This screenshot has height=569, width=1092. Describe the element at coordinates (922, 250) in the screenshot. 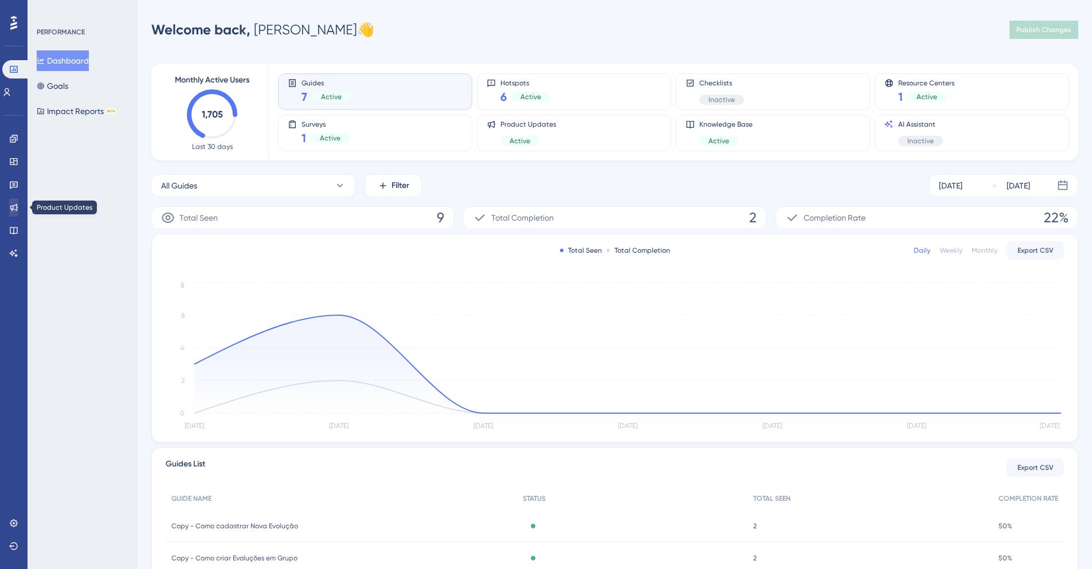

I see `div: Daily` at that location.